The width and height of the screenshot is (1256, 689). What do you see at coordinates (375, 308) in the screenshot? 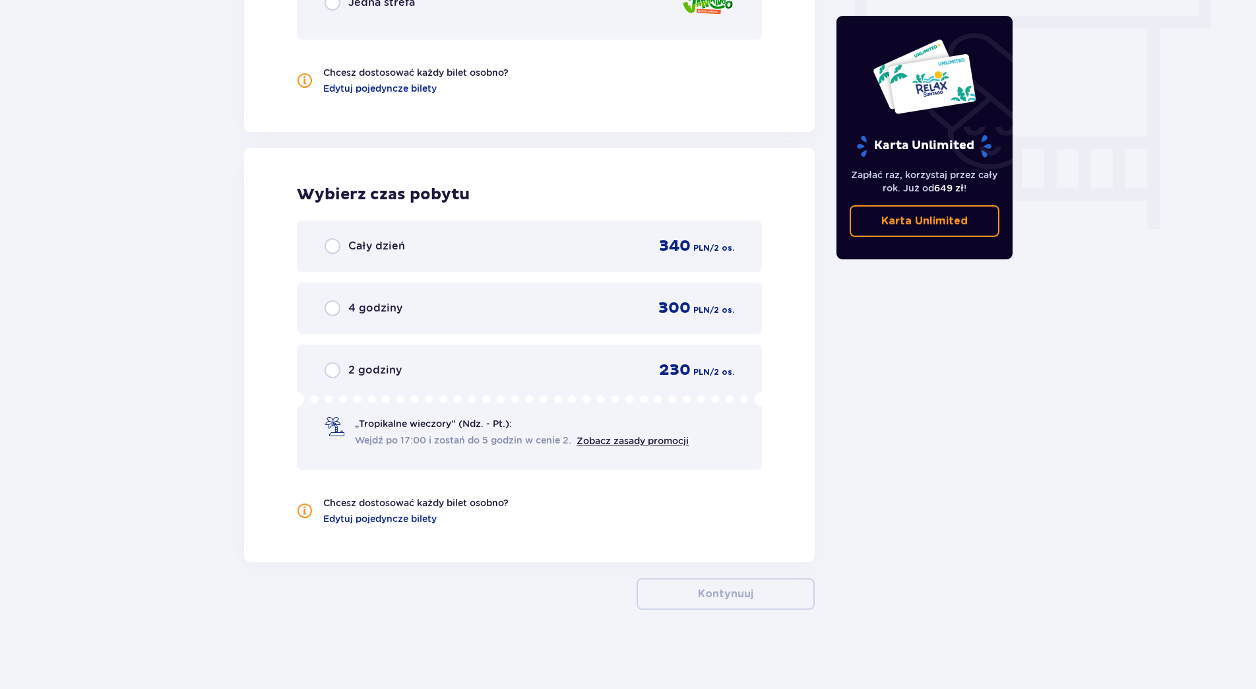
I see `p: 4 godziny` at bounding box center [375, 308].